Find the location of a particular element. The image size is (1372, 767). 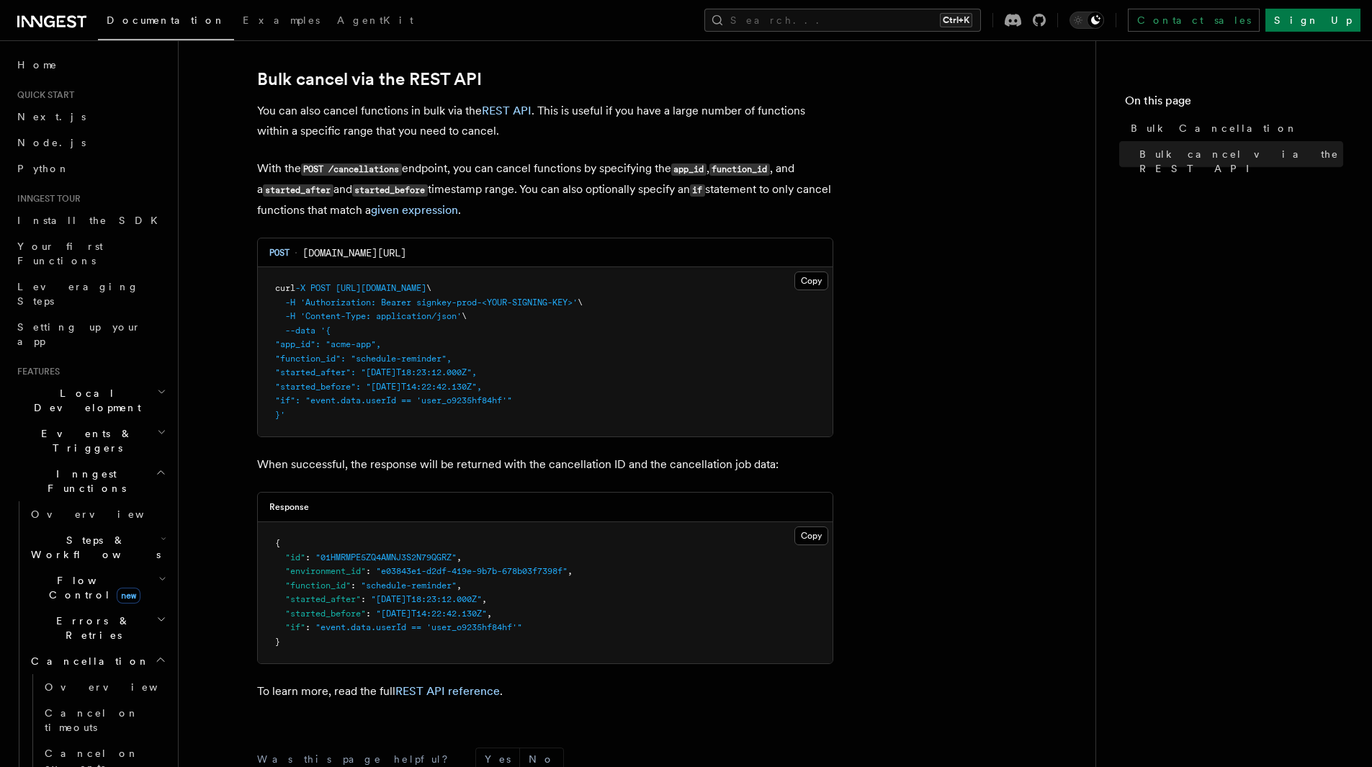

a: Setting up your app is located at coordinates (90, 334).